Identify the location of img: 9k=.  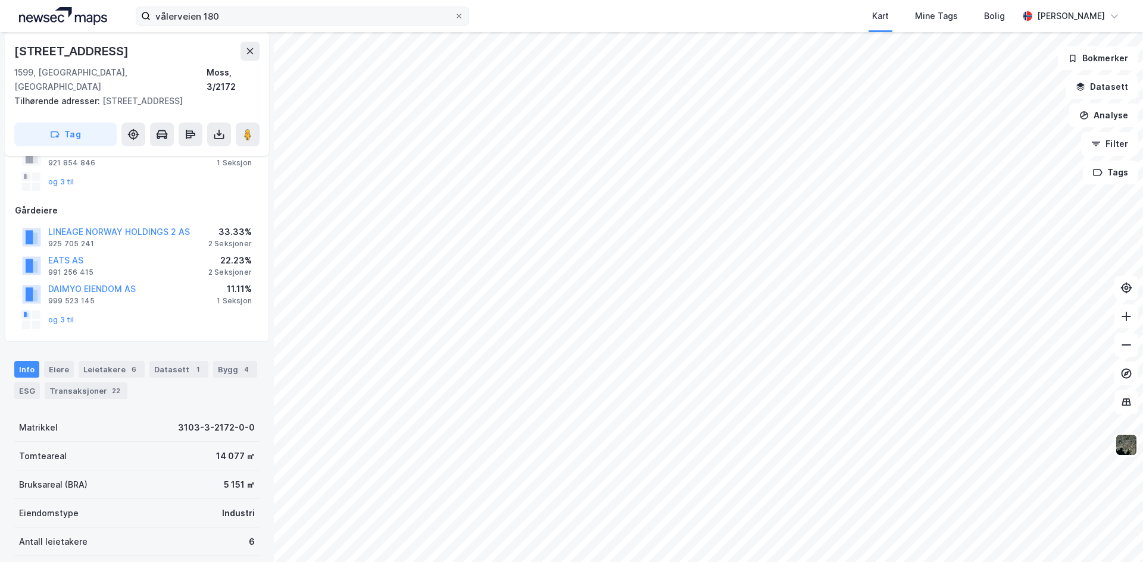
(1126, 445).